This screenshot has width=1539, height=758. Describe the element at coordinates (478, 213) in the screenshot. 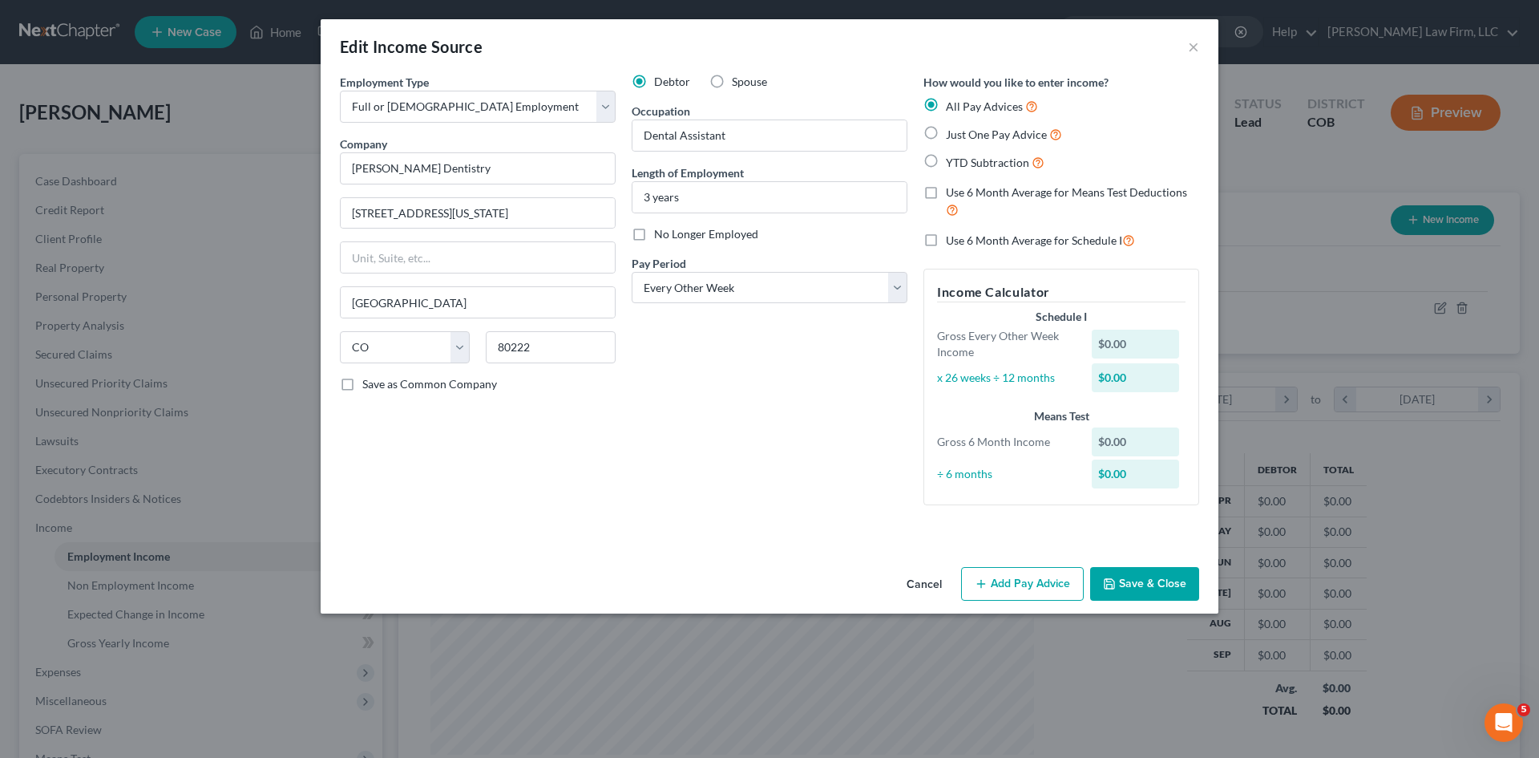

I see `input: Enter address...` at that location.